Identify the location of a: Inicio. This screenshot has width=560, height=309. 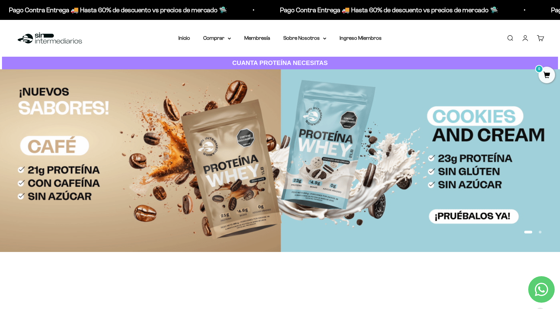
(184, 38).